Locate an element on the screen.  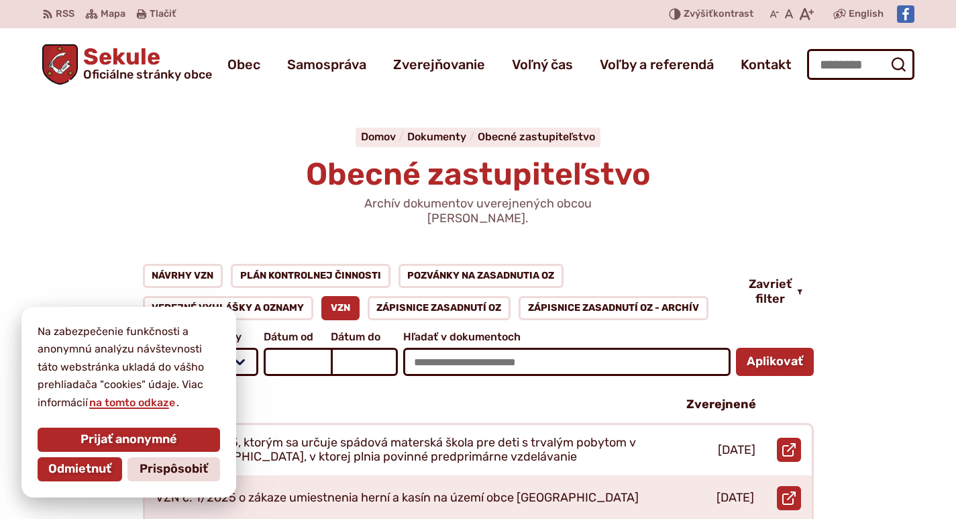
span: Zavrieť filter is located at coordinates (770, 291).